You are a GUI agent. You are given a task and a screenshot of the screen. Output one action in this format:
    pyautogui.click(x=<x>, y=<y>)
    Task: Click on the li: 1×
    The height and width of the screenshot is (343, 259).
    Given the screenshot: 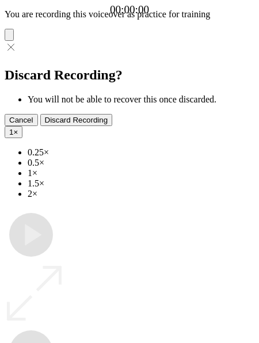 What is the action you would take?
    pyautogui.click(x=141, y=173)
    